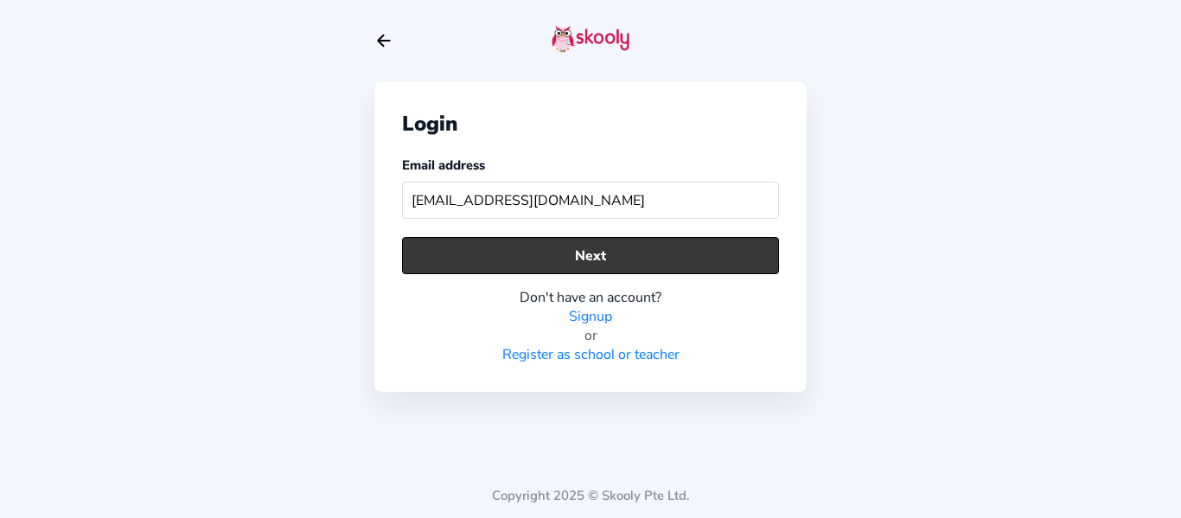  What do you see at coordinates (590, 124) in the screenshot?
I see `div: Login` at bounding box center [590, 124].